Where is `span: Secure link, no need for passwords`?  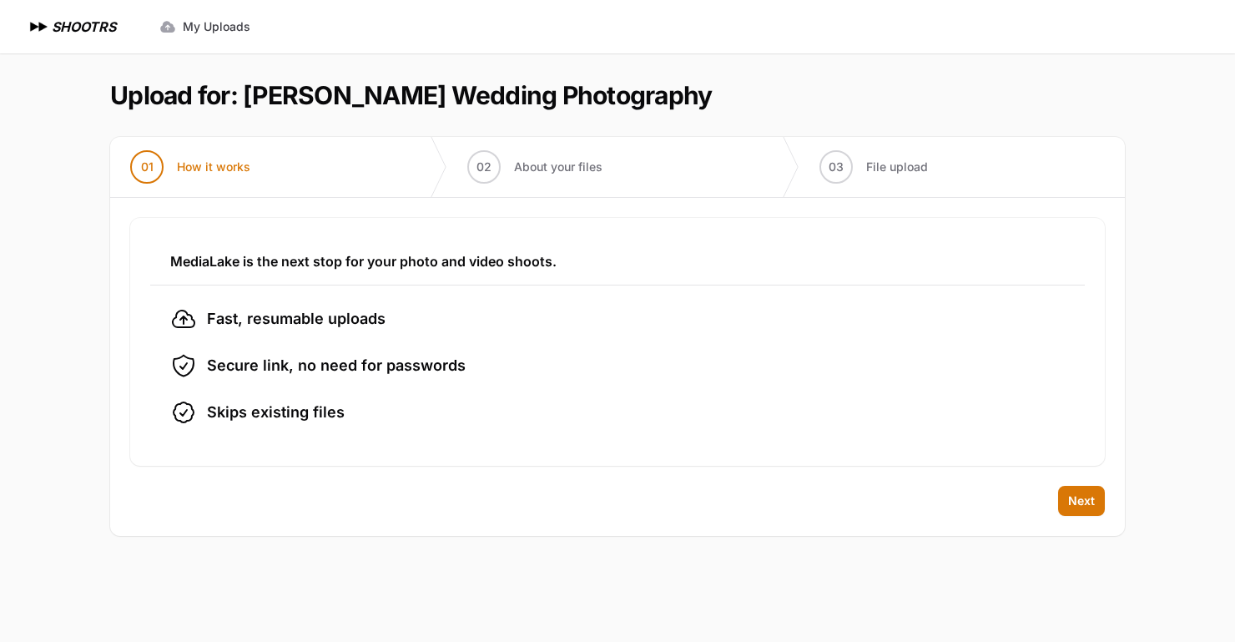
span: Secure link, no need for passwords is located at coordinates (336, 366).